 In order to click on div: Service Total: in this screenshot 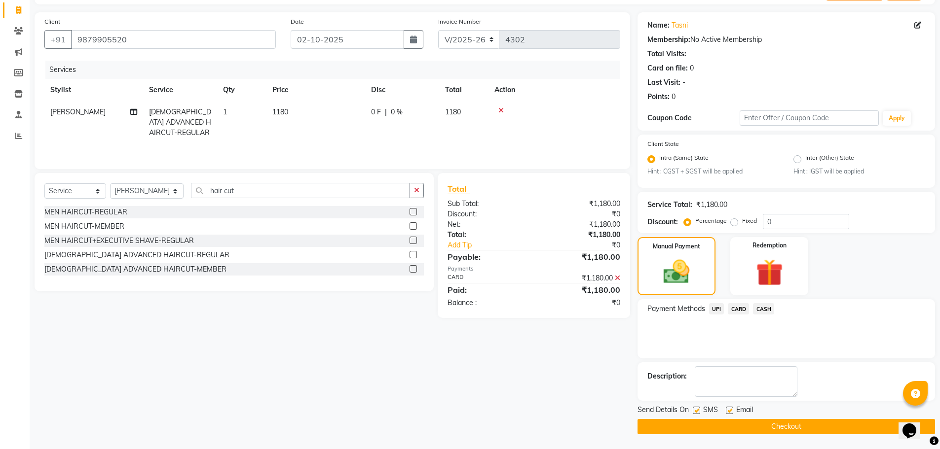, I will do `click(669, 205)`.